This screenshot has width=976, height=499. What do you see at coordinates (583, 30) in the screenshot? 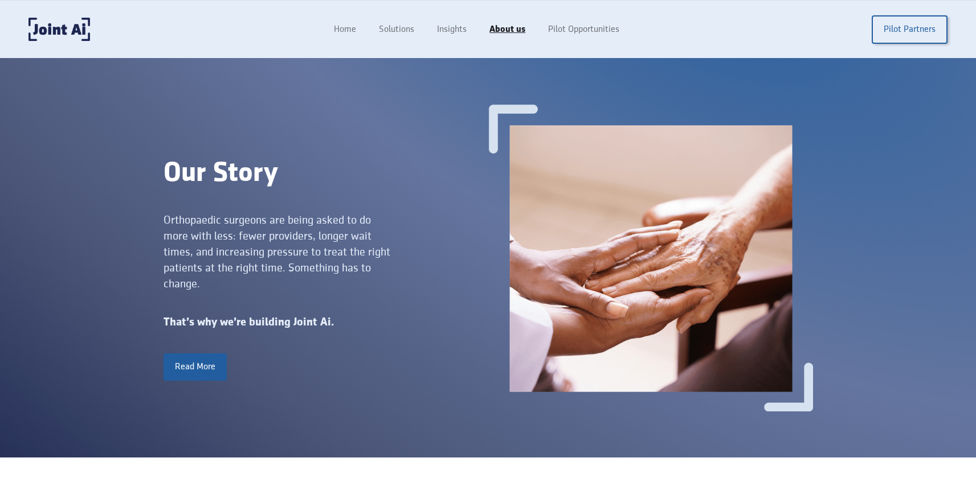
I see `a: Pilot Opportunities` at bounding box center [583, 30].